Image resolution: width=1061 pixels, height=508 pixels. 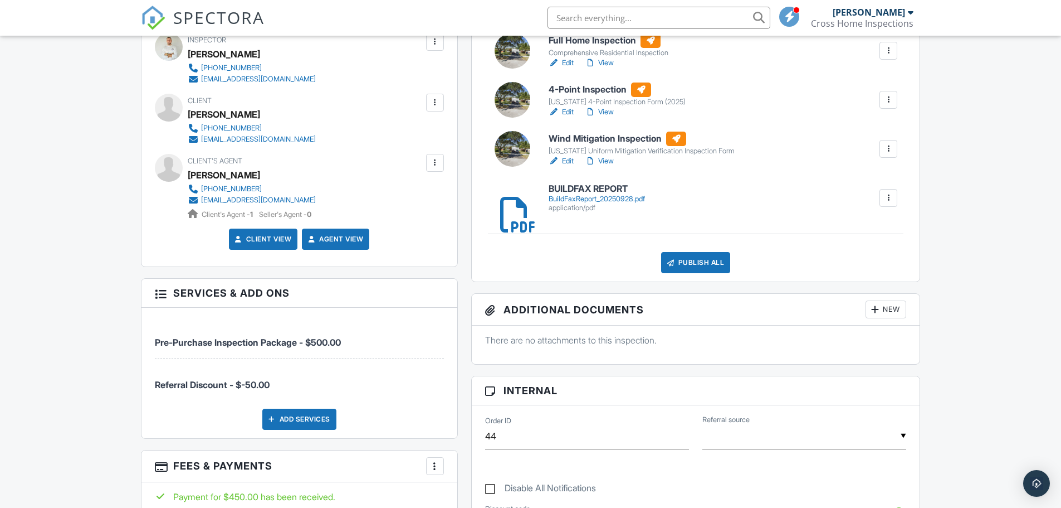 What do you see at coordinates (248, 342) in the screenshot?
I see `span: Pre-Purchase Inspection Package - $500.00` at bounding box center [248, 342].